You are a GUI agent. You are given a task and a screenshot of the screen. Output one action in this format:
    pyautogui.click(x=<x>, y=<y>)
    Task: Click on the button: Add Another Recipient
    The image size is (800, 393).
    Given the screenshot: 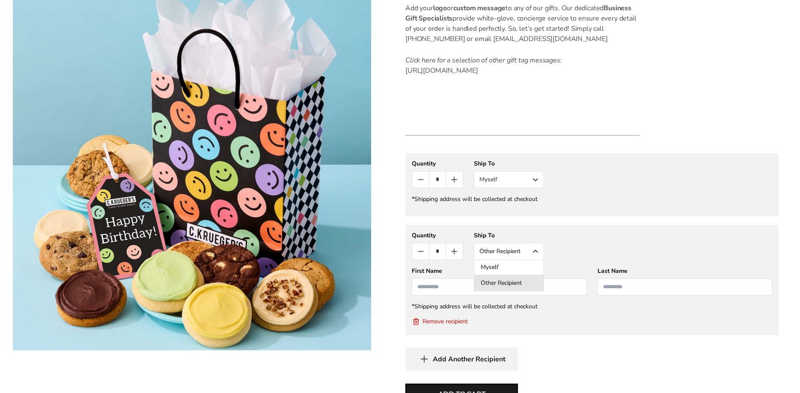 What is the action you would take?
    pyautogui.click(x=461, y=359)
    